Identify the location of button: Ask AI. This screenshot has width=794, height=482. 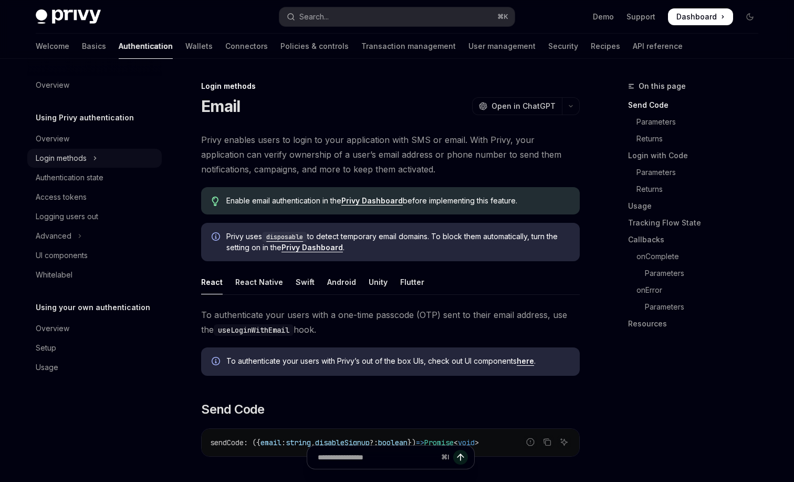
(564, 442).